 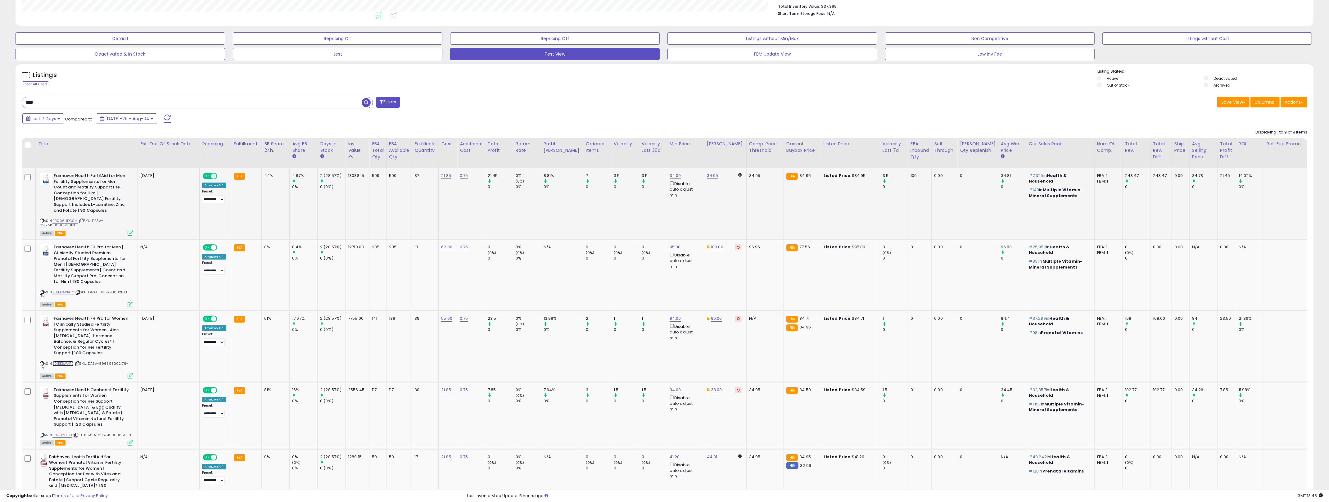 I want to click on div: Velocity Last 7d, so click(x=894, y=147).